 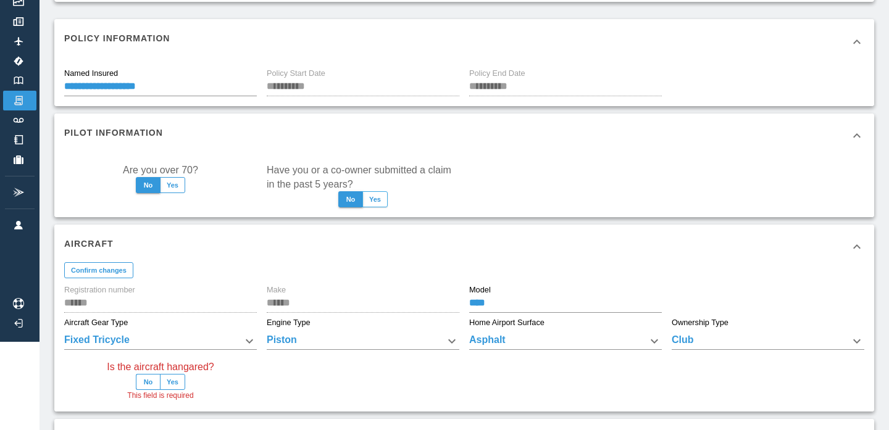 I want to click on div: Piston, so click(x=363, y=341).